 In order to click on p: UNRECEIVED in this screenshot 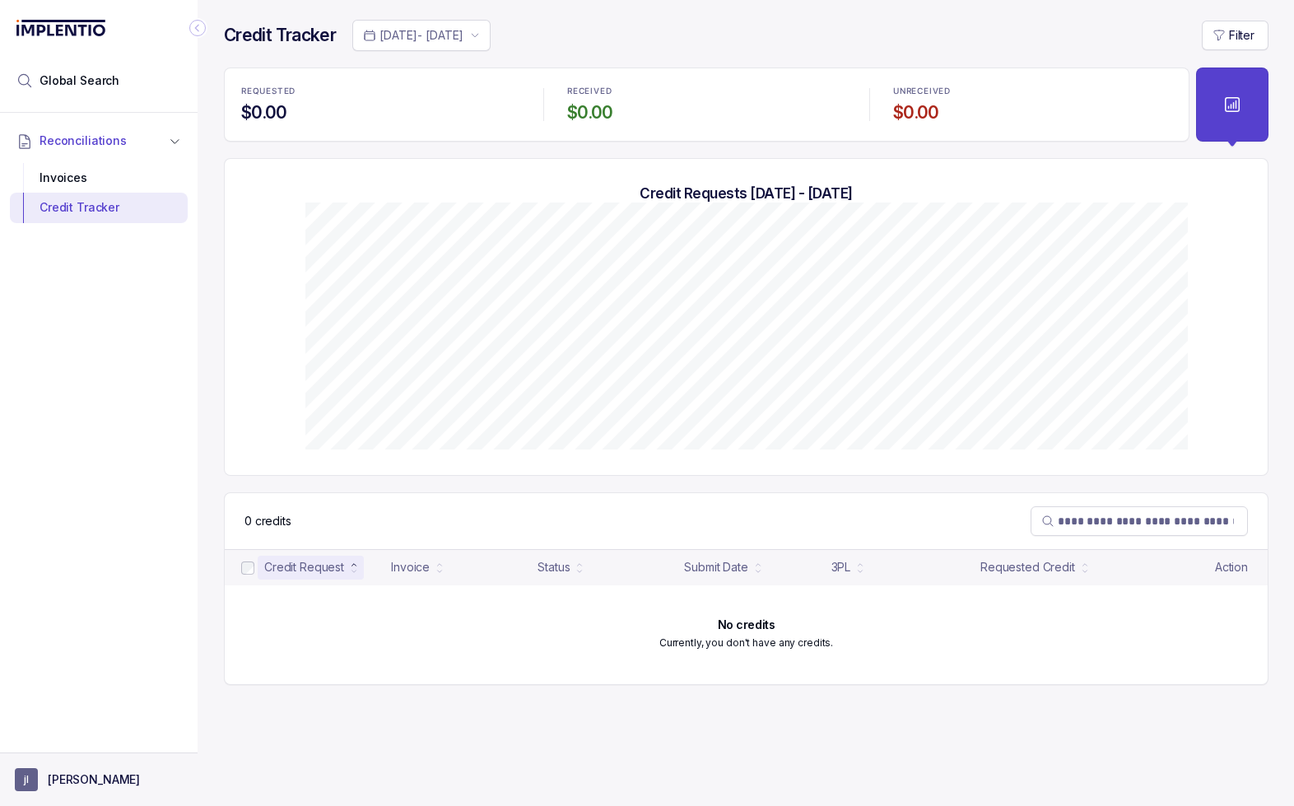, I will do `click(922, 91)`.